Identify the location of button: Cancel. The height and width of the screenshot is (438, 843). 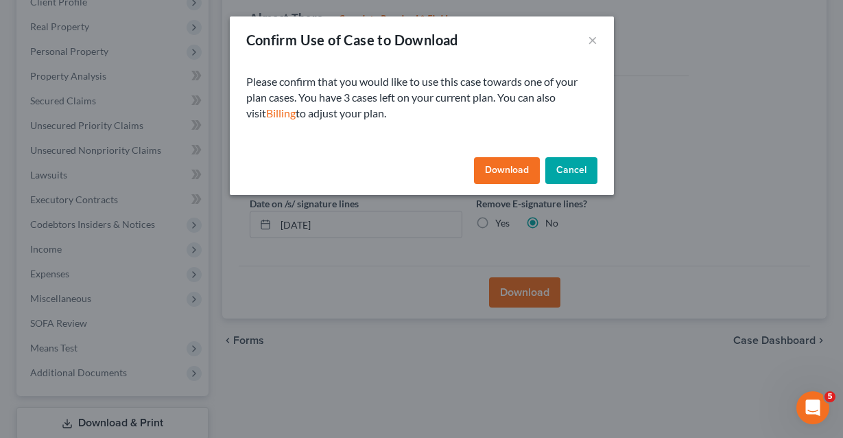
(571, 171).